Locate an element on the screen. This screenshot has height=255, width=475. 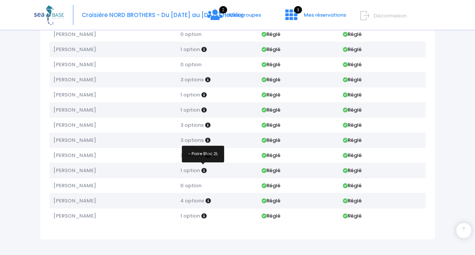
a: 2 Mes groupes is located at coordinates (234, 17).